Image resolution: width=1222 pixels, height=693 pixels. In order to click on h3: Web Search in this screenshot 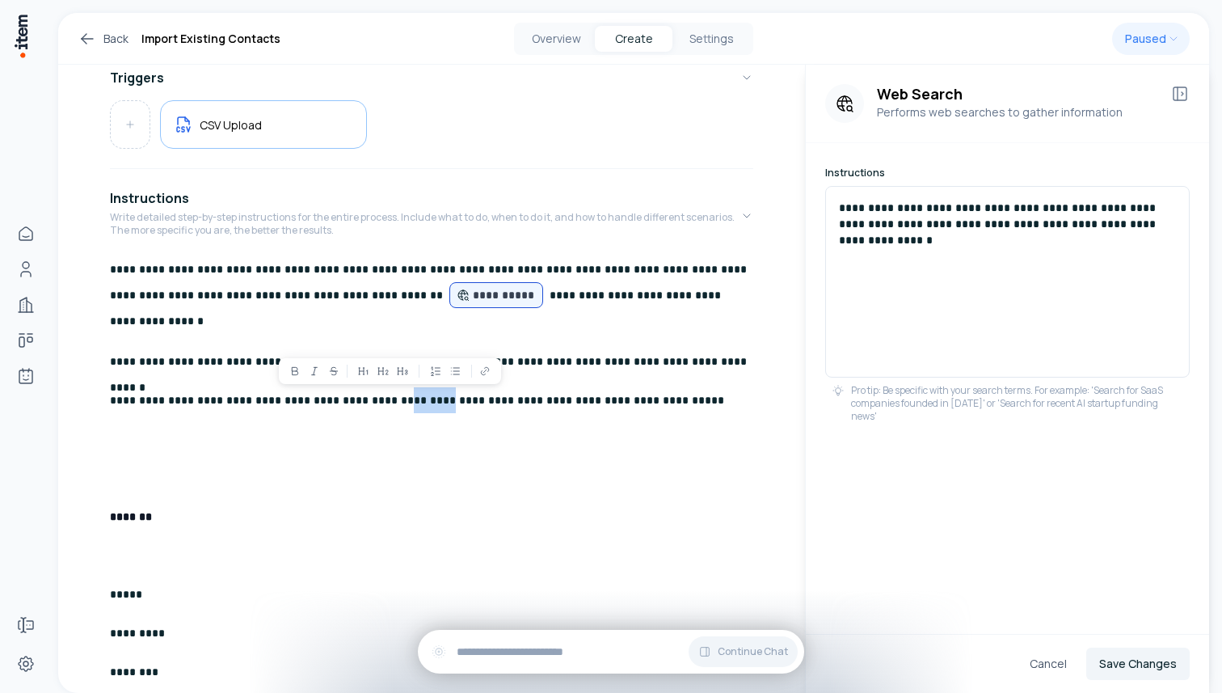, I will do `click(1017, 94)`.